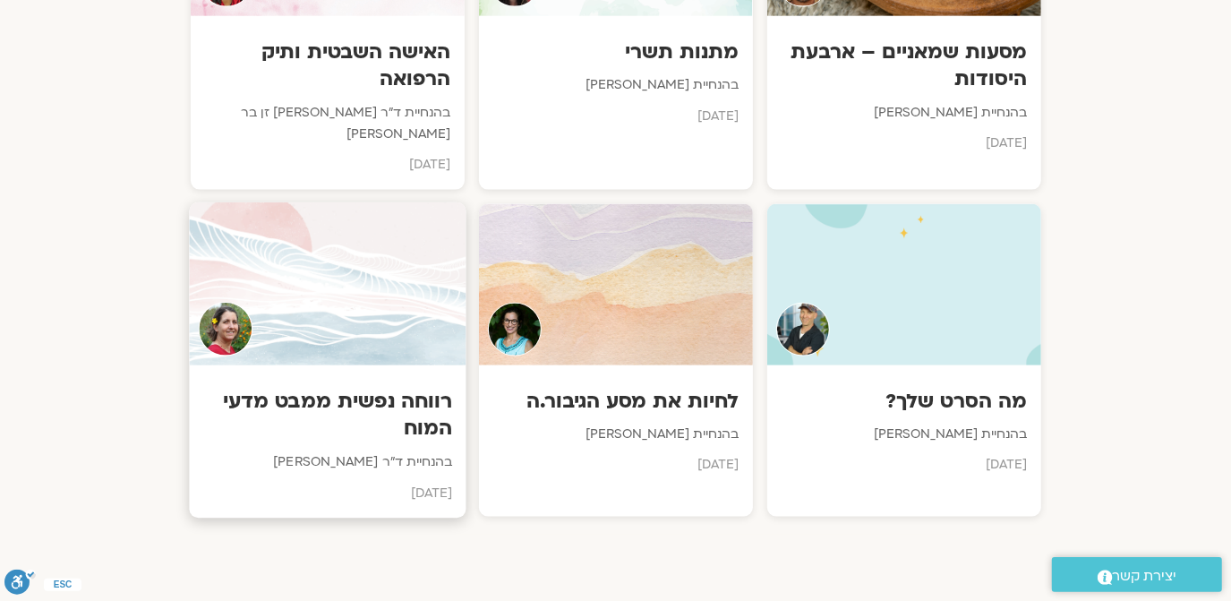  What do you see at coordinates (328, 65) in the screenshot?
I see `h3: האישה השבטית ותיק הרפואה` at bounding box center [328, 65].